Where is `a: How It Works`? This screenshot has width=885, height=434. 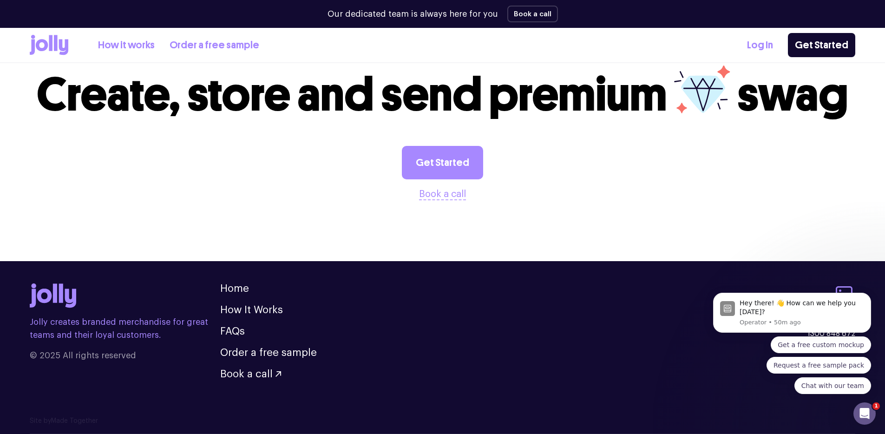 a: How It Works is located at coordinates (251, 310).